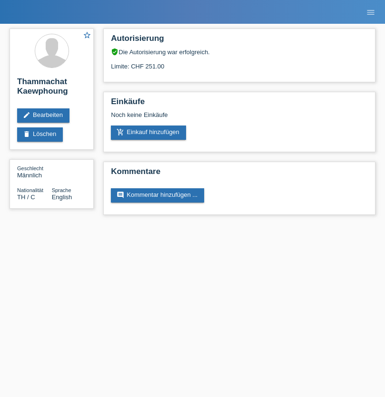  What do you see at coordinates (239, 52) in the screenshot?
I see `div: Die Autorisierung war erfolgreich.` at bounding box center [239, 52].